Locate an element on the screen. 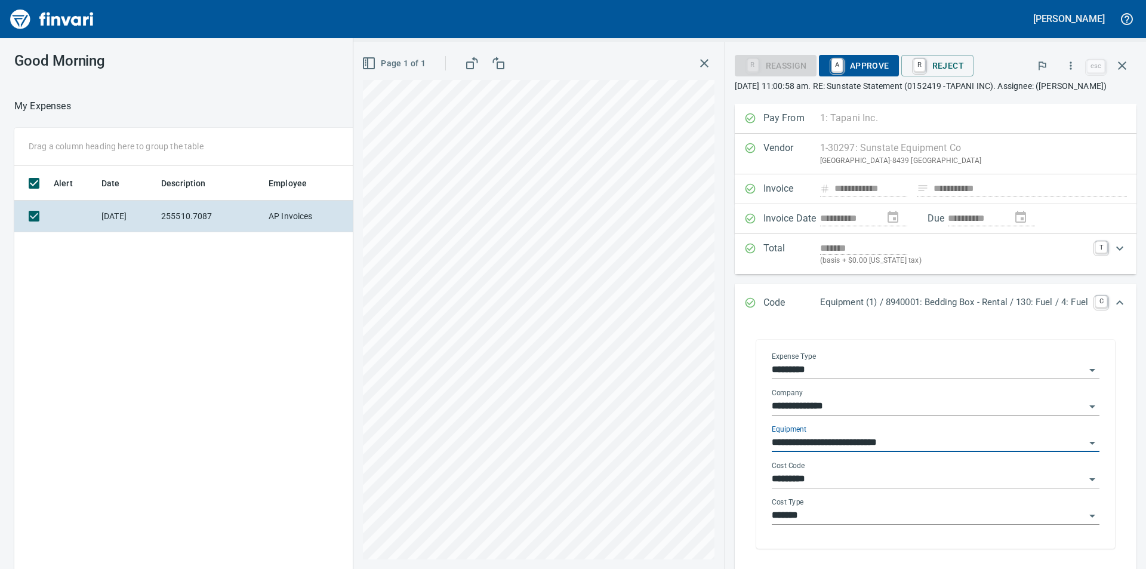 This screenshot has width=1146, height=569. label: Cost Code is located at coordinates (788, 465).